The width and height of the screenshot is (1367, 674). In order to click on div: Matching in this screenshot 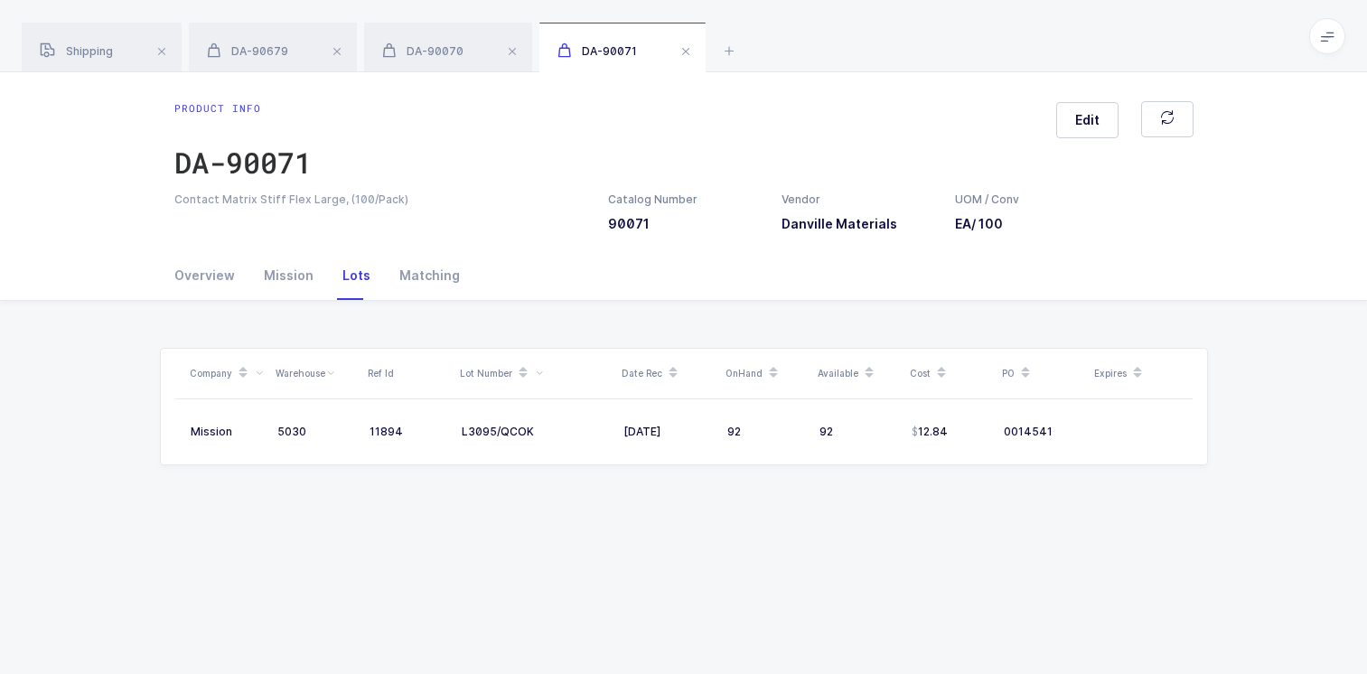, I will do `click(422, 276)`.